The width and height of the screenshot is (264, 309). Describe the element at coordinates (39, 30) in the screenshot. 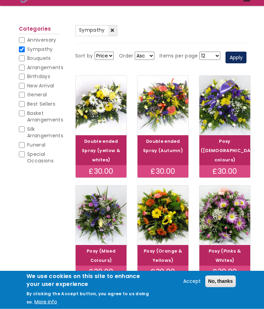

I see `h2: Categories` at that location.